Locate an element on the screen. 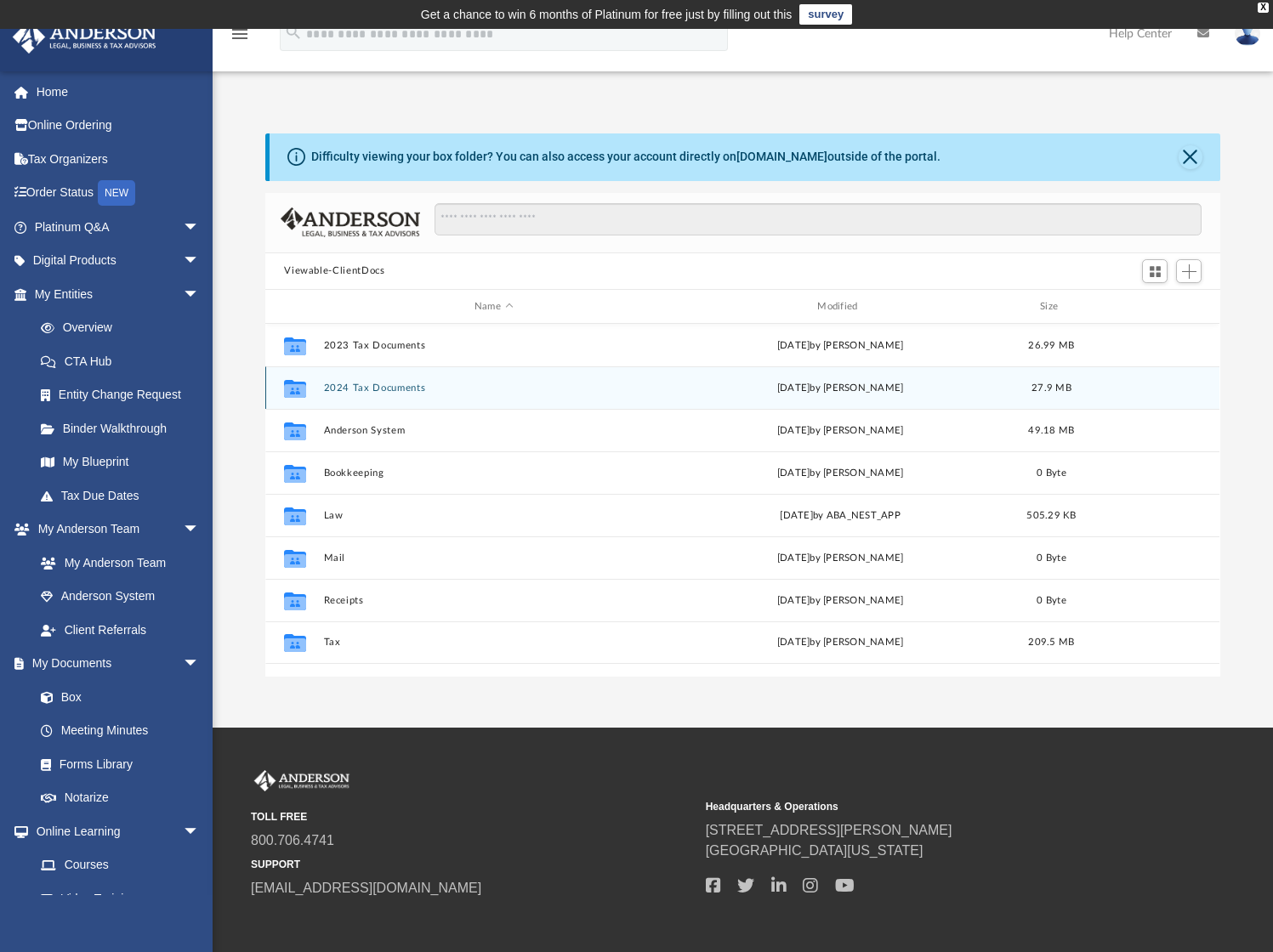 This screenshot has height=952, width=1273. a: Tax Organizers is located at coordinates (118, 159).